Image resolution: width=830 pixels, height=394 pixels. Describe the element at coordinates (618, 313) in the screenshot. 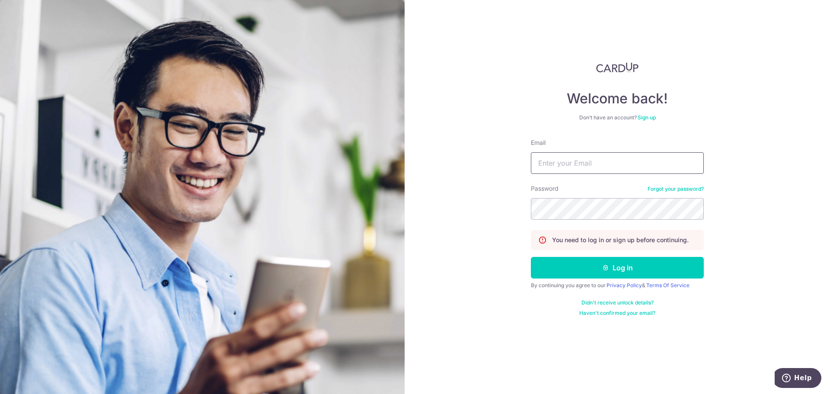

I see `a: Haven't confirmed your email?` at that location.